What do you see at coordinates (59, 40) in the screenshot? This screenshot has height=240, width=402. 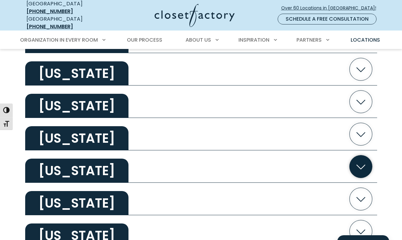 I see `span: Organization in Every Room` at bounding box center [59, 40].